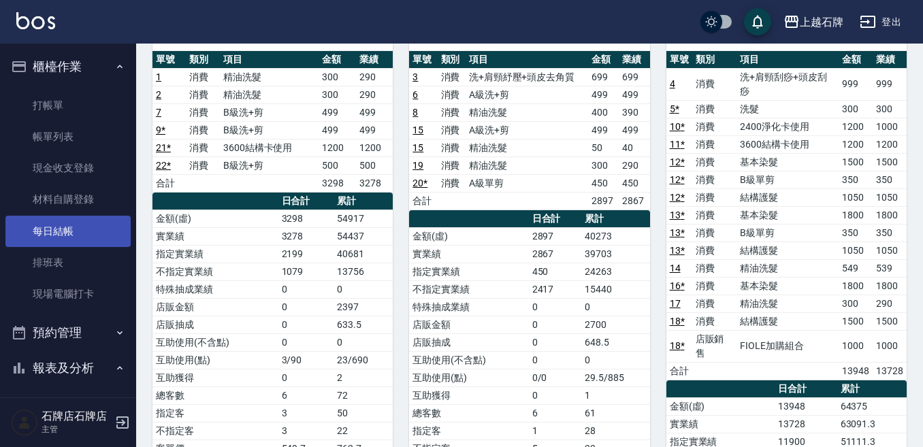 The width and height of the screenshot is (923, 447). Describe the element at coordinates (675, 304) in the screenshot. I see `a: 17` at that location.